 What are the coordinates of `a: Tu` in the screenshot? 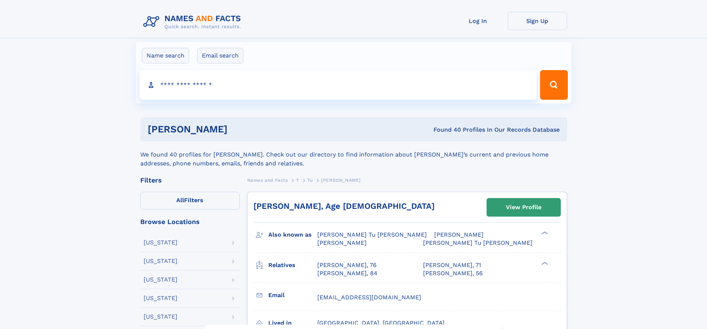 It's located at (310, 180).